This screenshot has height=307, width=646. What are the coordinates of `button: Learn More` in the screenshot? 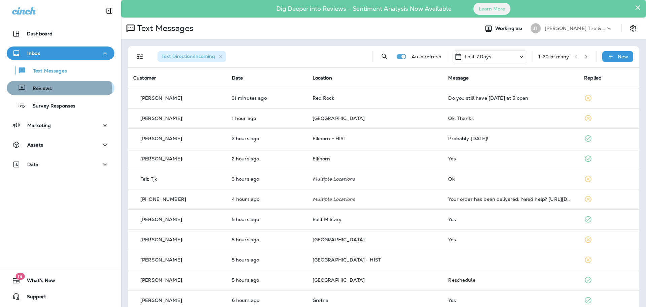 It's located at (492, 9).